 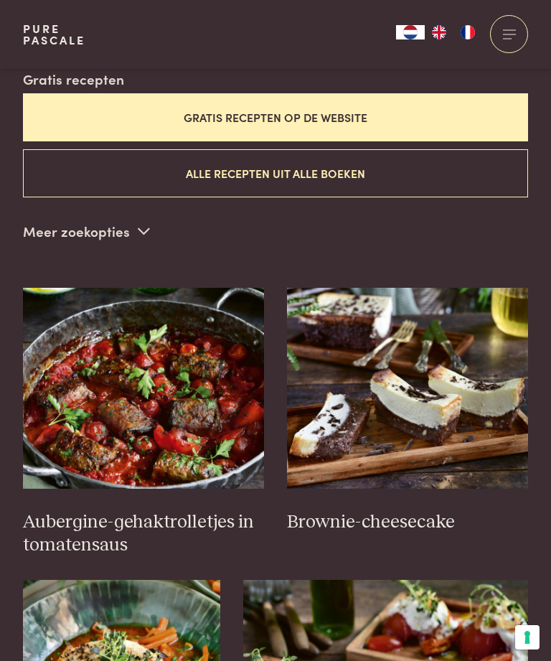 I want to click on img: Brownie-cheesecake, so click(x=407, y=388).